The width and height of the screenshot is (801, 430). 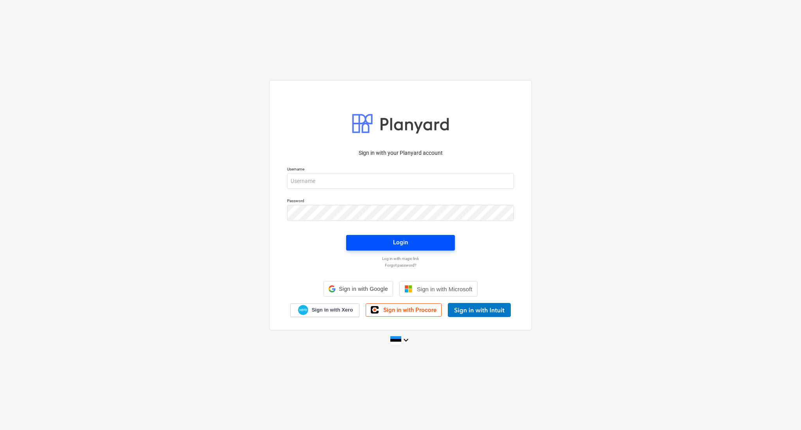 I want to click on i: keyboard_arrow_down, so click(x=406, y=340).